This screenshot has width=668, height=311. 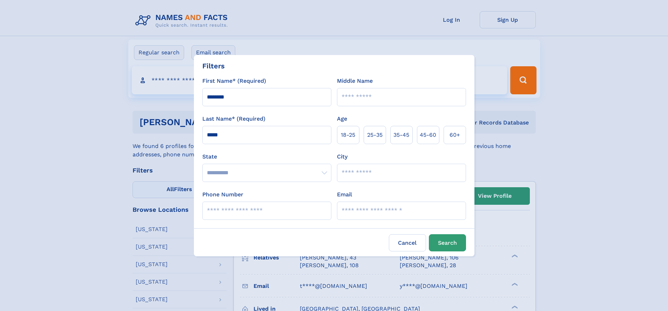 What do you see at coordinates (344, 195) in the screenshot?
I see `label: Email` at bounding box center [344, 195].